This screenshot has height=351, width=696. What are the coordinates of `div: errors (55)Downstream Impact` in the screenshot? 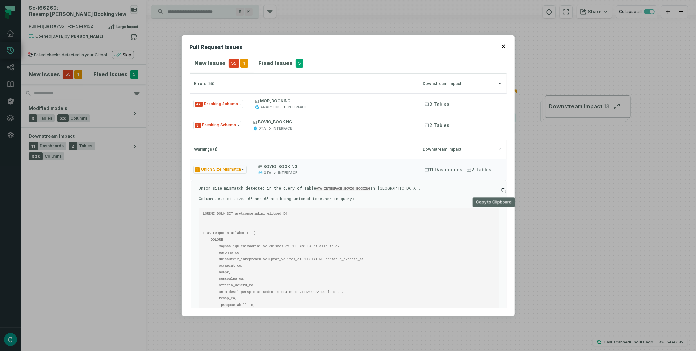 It's located at (348, 116).